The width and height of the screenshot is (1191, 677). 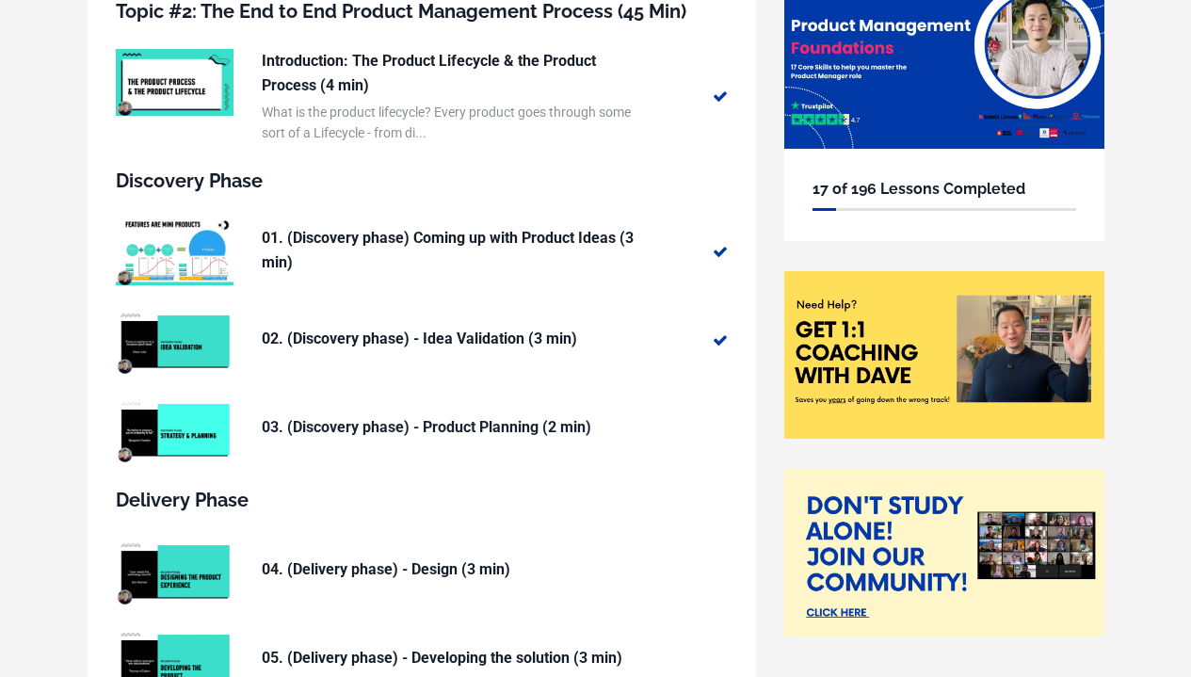 I want to click on img: 8f7df7-7e21-1711-f3b5-0b085c5d0c7_join_our_community.png, so click(x=944, y=553).